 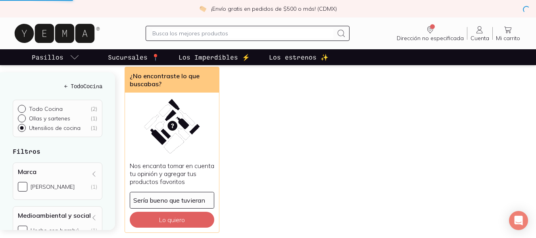 What do you see at coordinates (55, 230) in the screenshot?
I see `div: Hecho con bambú` at bounding box center [55, 230].